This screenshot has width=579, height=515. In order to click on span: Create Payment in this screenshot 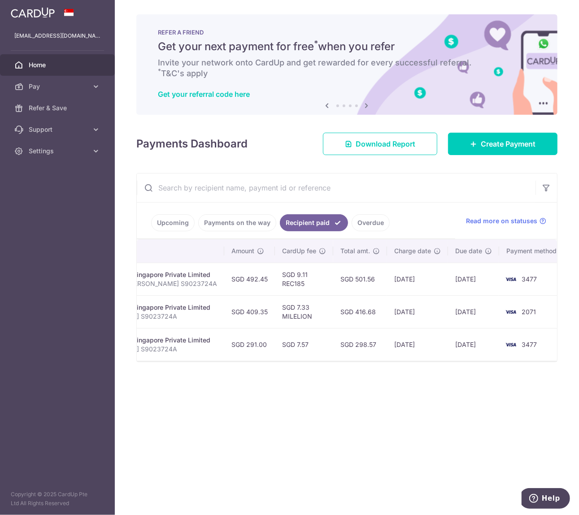, I will do `click(508, 144)`.